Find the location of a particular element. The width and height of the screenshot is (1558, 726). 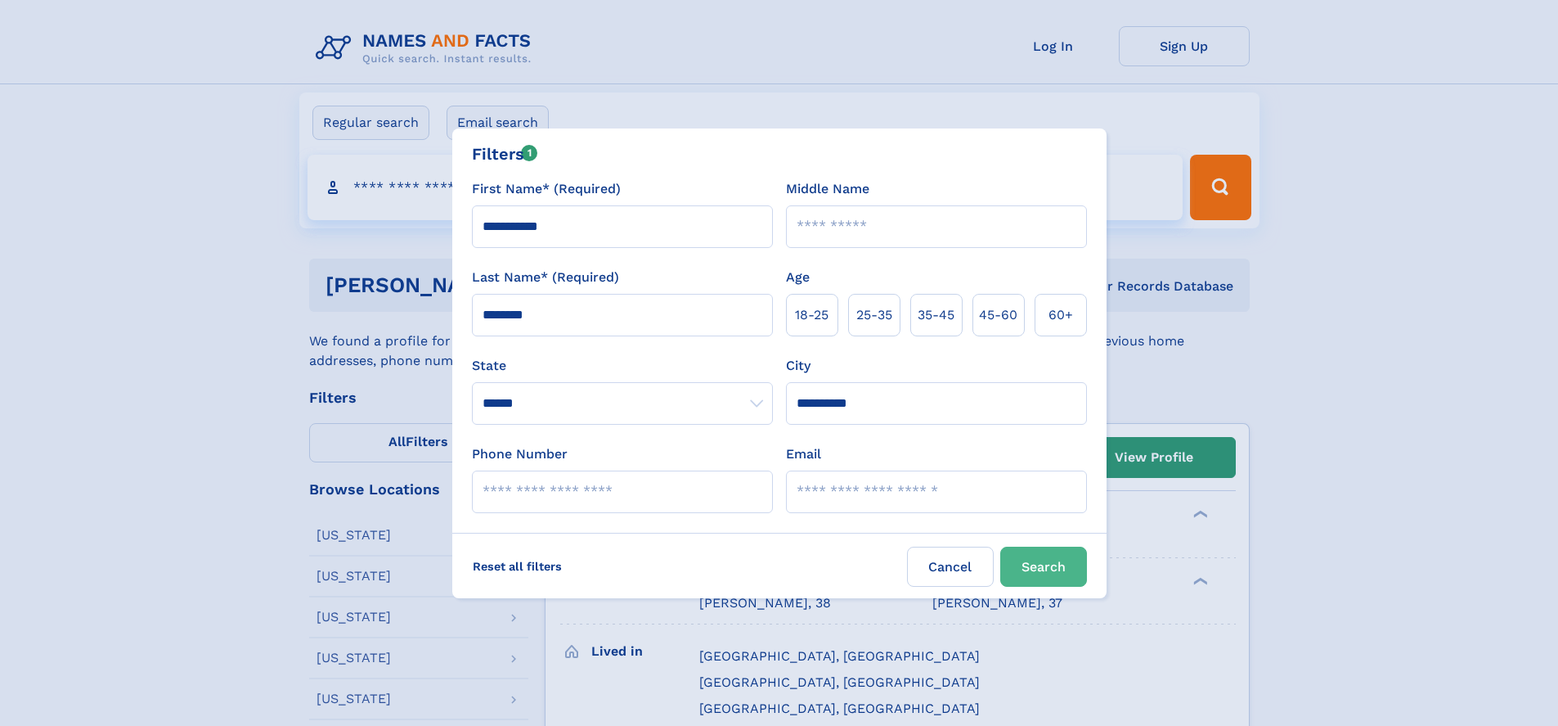

label: Last Name* (Required) is located at coordinates (546, 277).